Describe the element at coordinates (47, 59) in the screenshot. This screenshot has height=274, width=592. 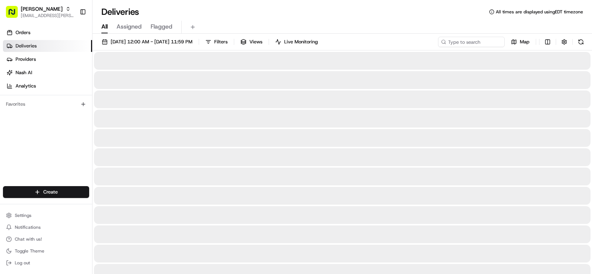
I see `a: Providers` at that location.